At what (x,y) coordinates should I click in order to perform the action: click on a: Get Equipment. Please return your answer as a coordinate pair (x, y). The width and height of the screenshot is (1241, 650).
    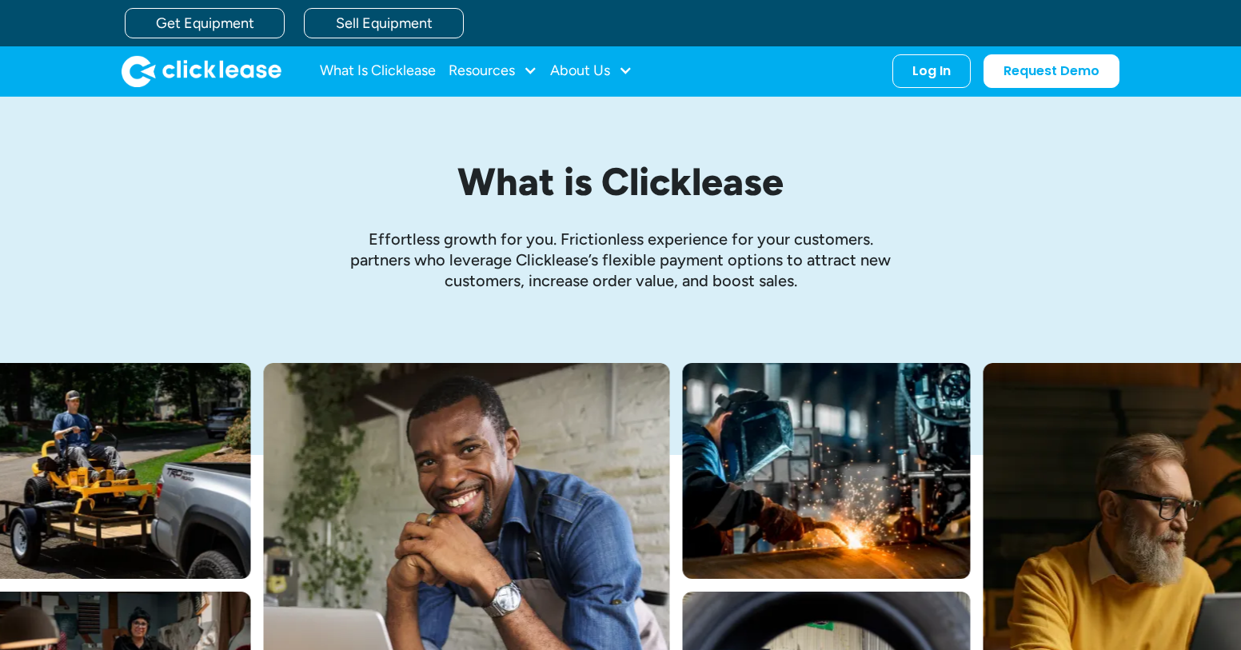
    Looking at the image, I should click on (205, 23).